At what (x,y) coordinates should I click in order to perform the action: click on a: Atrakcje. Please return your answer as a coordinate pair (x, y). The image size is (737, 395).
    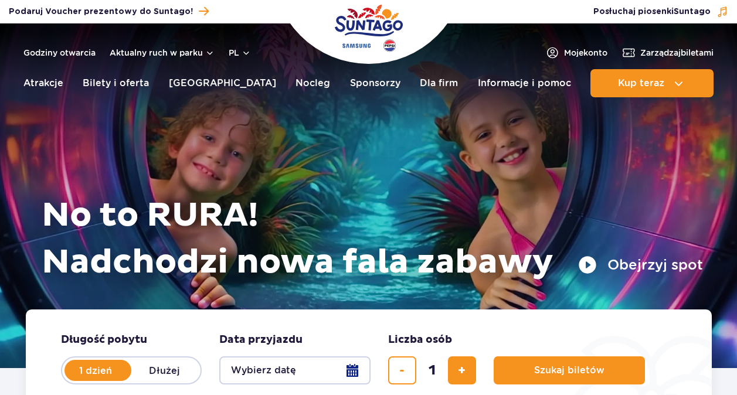
    Looking at the image, I should click on (43, 83).